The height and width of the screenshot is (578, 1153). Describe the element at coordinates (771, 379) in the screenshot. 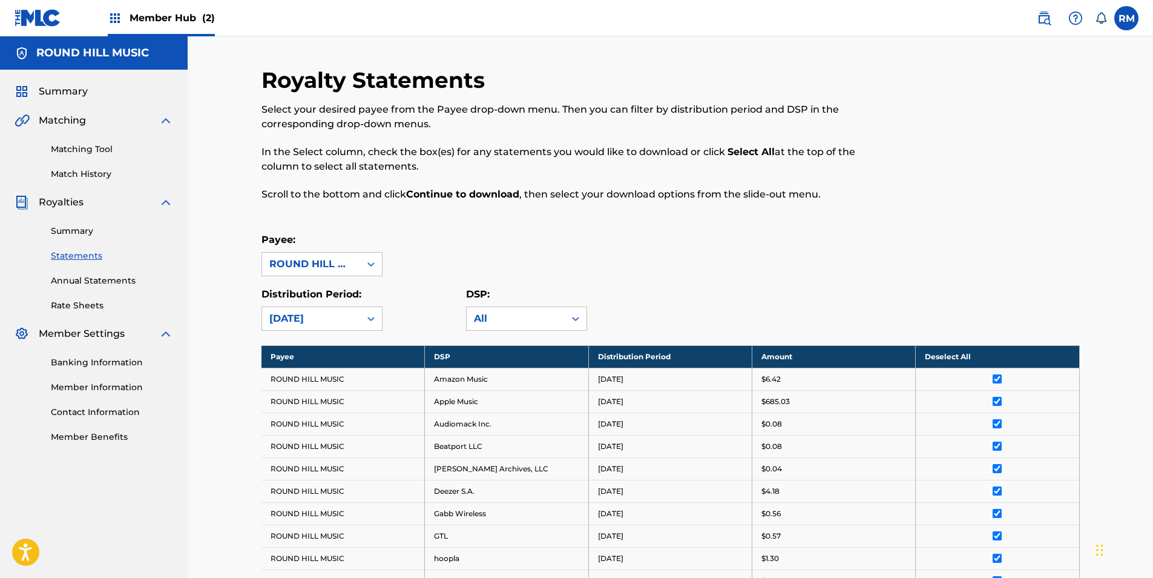

I see `p: $6.42` at that location.